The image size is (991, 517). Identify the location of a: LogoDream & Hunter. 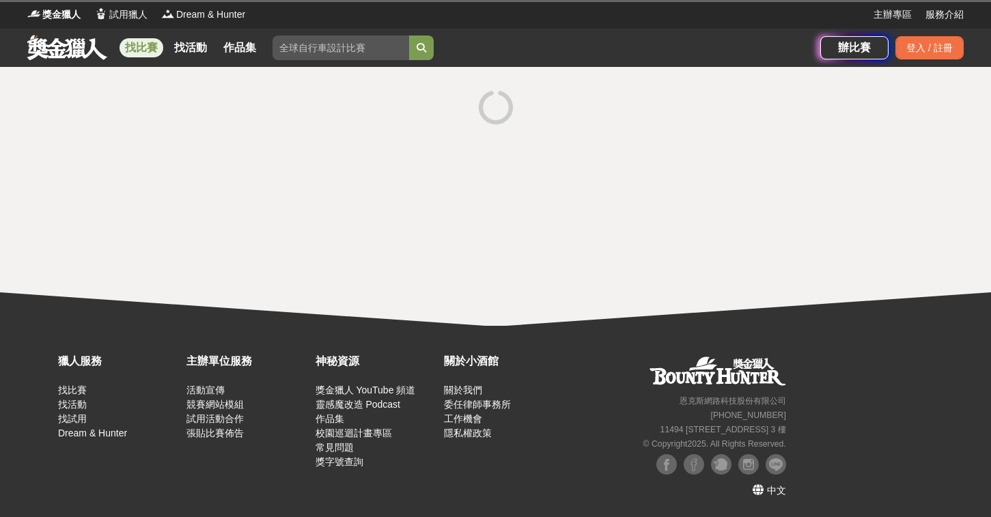
(203, 14).